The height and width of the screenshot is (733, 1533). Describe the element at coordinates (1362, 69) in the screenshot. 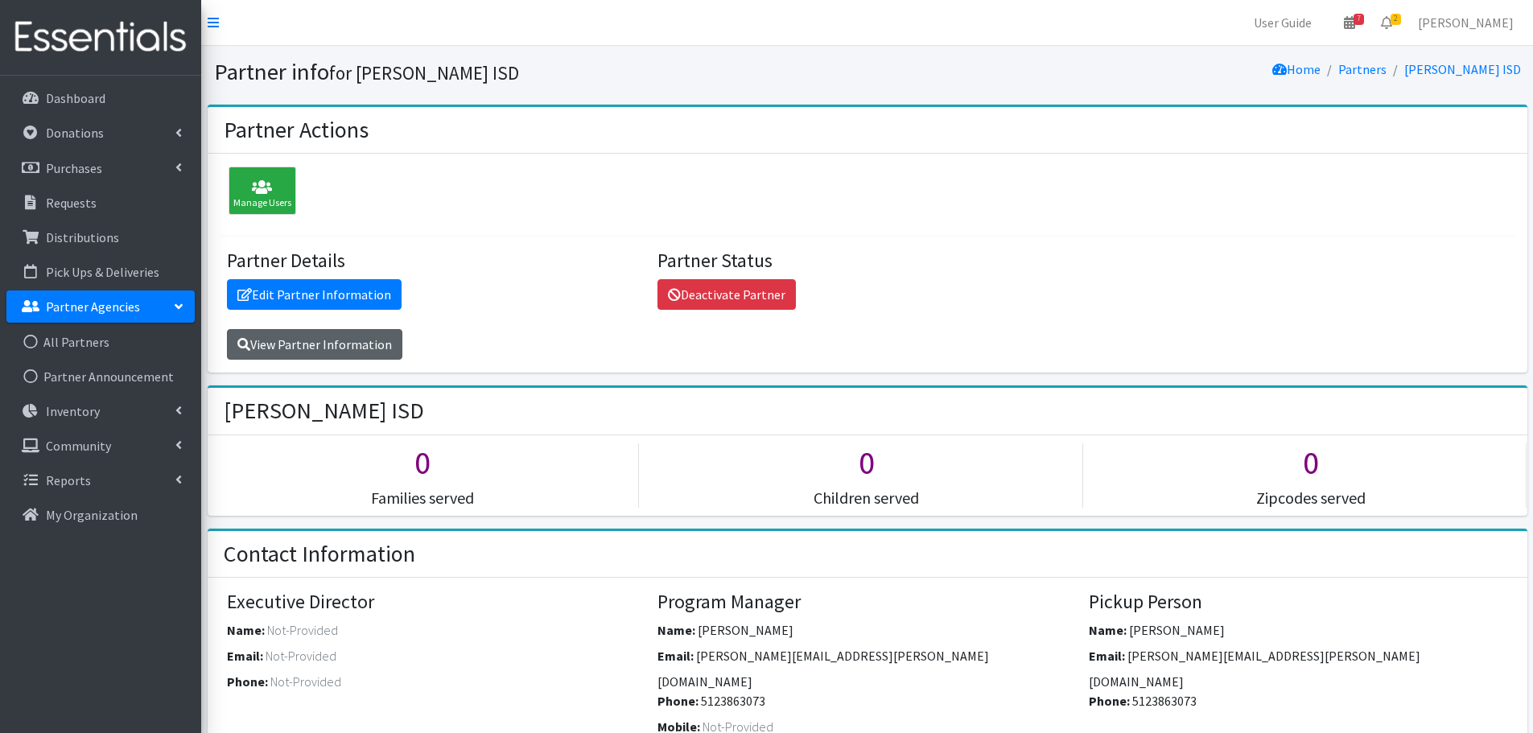

I see `a: Partners` at that location.